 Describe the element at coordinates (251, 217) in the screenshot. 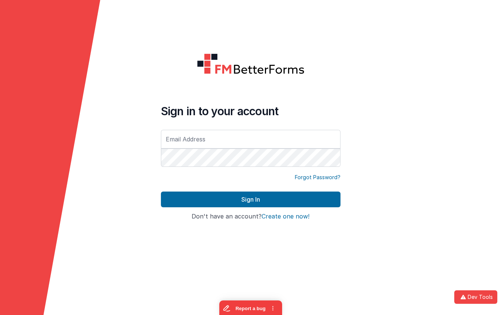

I see `h4: Don't have an account?` at that location.